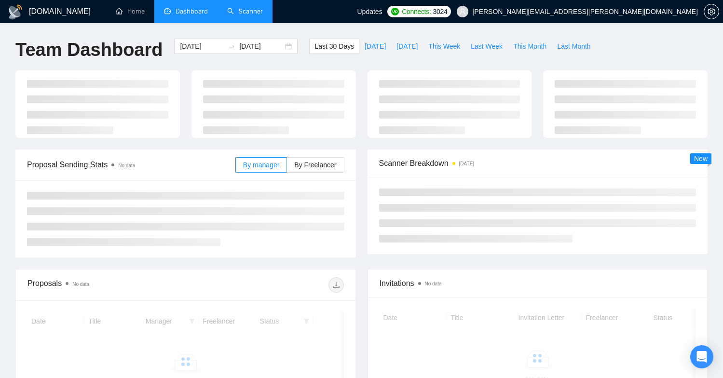 The height and width of the screenshot is (378, 723). I want to click on span: Dashboard, so click(192, 11).